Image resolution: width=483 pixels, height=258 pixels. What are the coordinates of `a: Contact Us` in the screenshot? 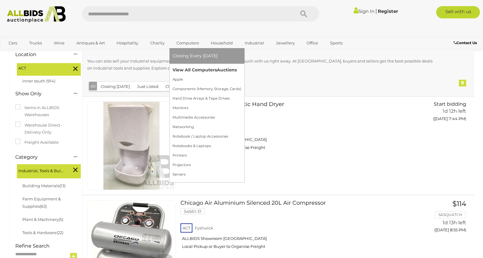 It's located at (466, 43).